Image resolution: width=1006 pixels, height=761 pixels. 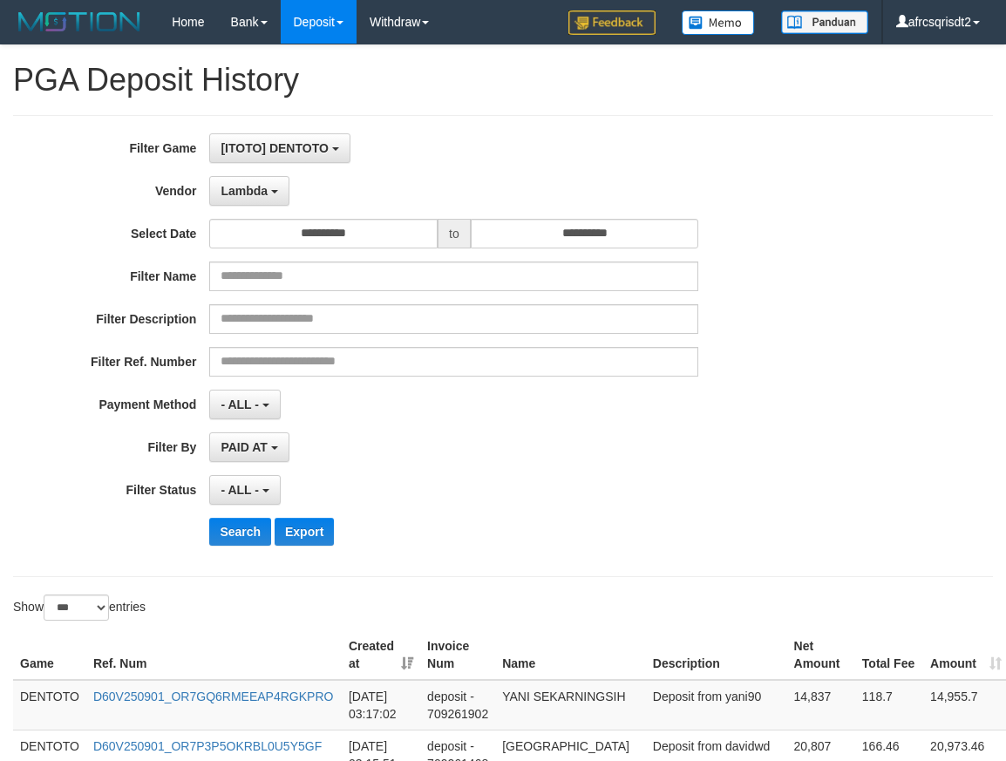 What do you see at coordinates (207, 746) in the screenshot?
I see `a: D60V250901_OR7P3P5OKRBL0U5Y5GF` at bounding box center [207, 746].